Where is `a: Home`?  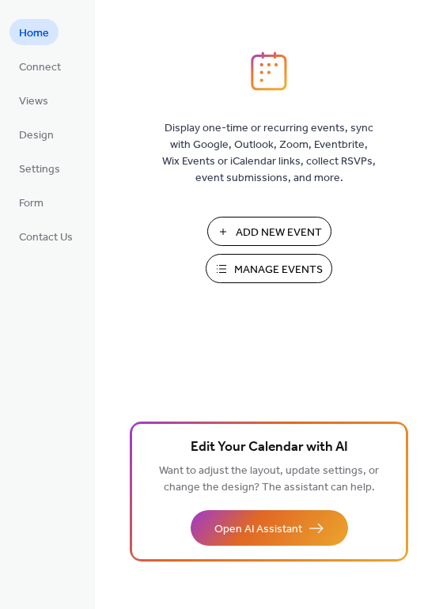
a: Home is located at coordinates (34, 32).